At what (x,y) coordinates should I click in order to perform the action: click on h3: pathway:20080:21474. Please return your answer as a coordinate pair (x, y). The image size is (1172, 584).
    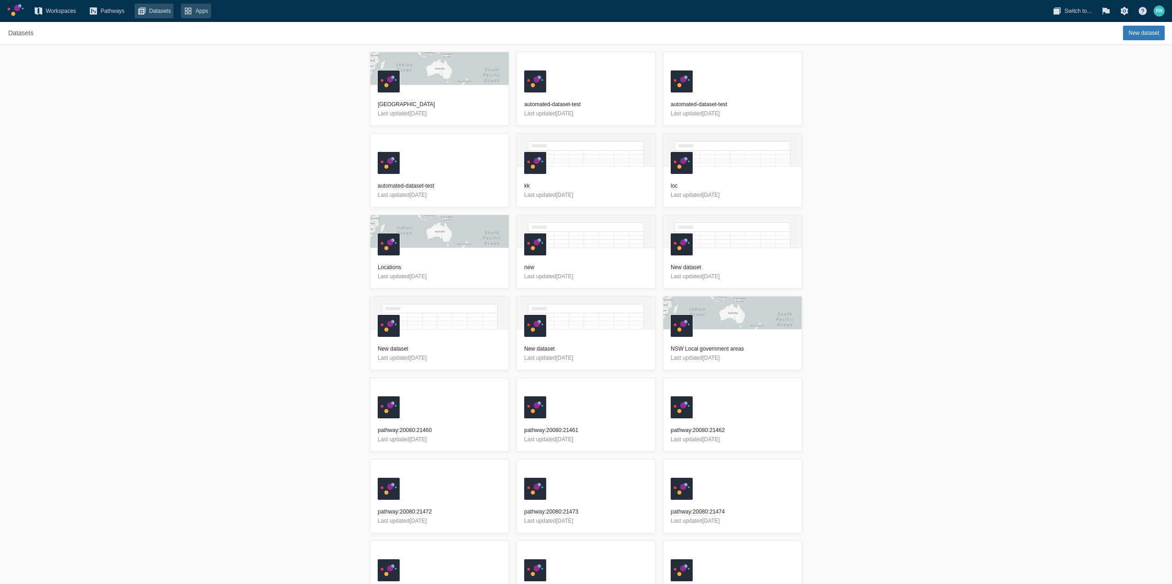
    Looking at the image, I should click on (733, 512).